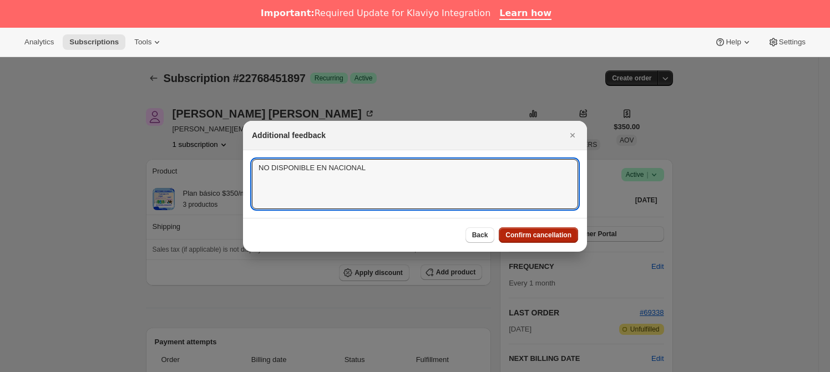 Image resolution: width=830 pixels, height=372 pixels. Describe the element at coordinates (525, 14) in the screenshot. I see `a: Learn how` at that location.